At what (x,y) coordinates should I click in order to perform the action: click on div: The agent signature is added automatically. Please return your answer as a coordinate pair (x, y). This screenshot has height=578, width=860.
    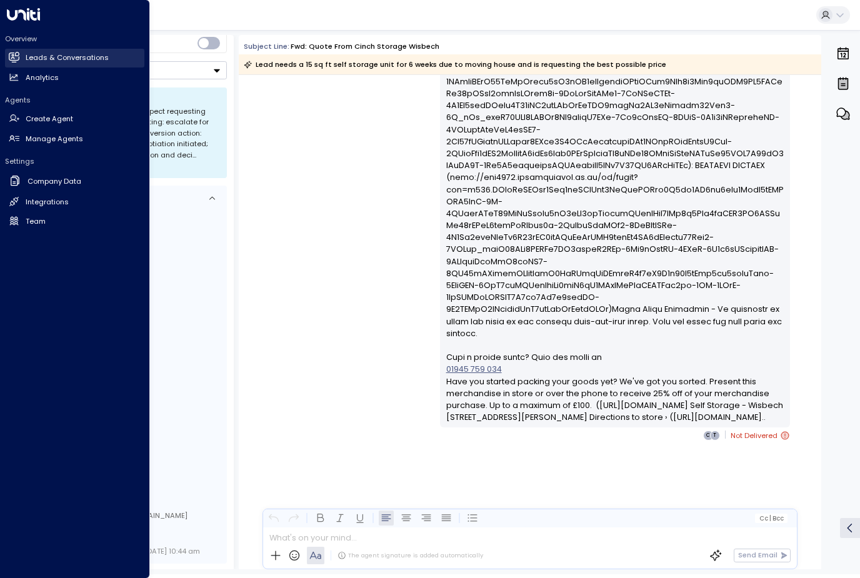
    Looking at the image, I should click on (410, 556).